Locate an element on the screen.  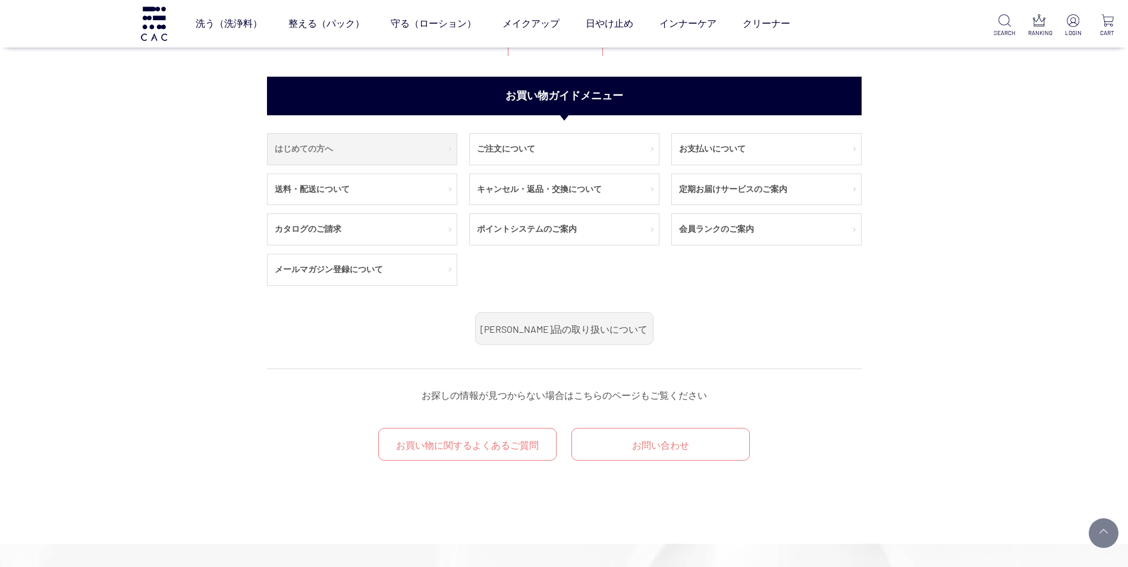
a: 送料・配送について is located at coordinates (362, 190).